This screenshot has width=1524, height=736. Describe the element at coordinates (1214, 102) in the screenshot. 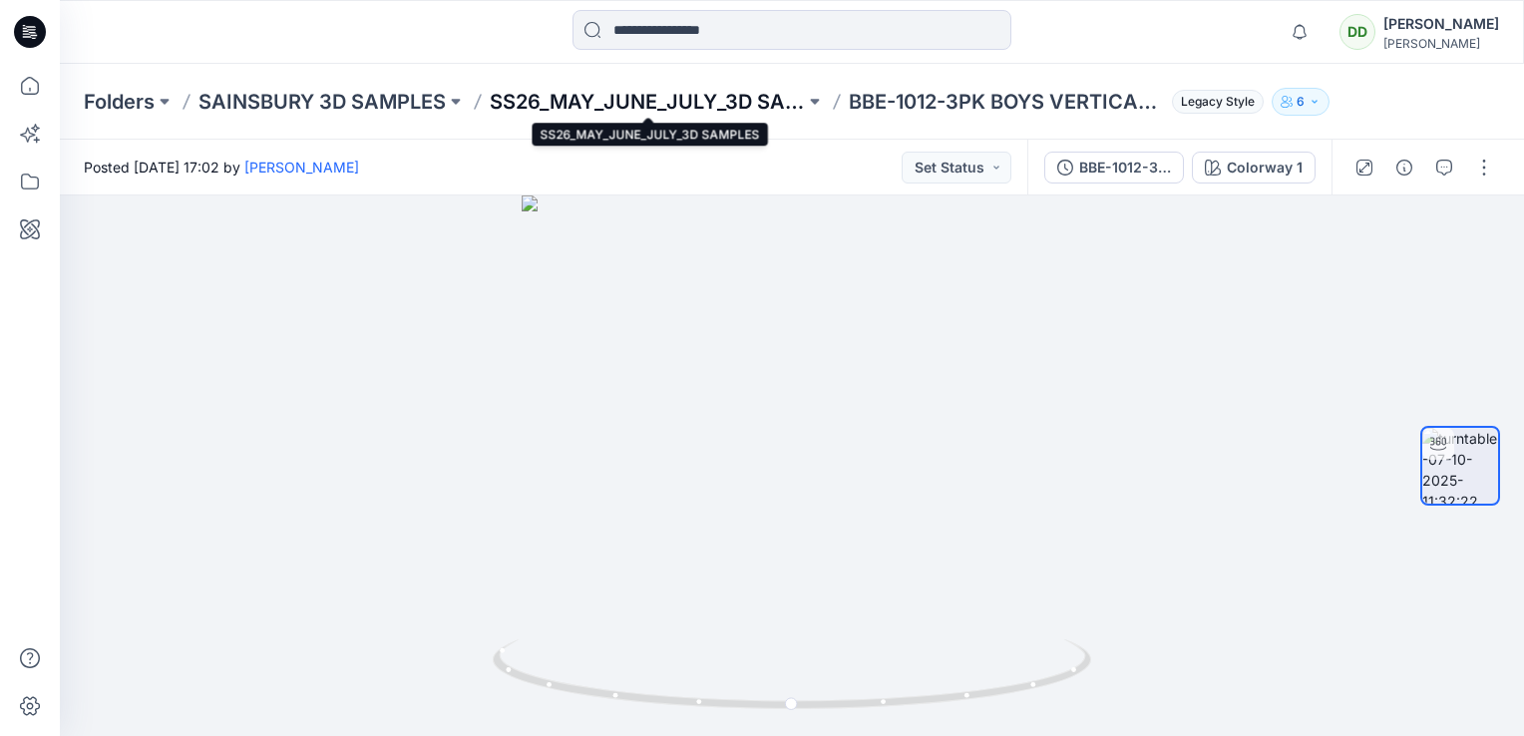

I see `button: Legacy Style` at that location.